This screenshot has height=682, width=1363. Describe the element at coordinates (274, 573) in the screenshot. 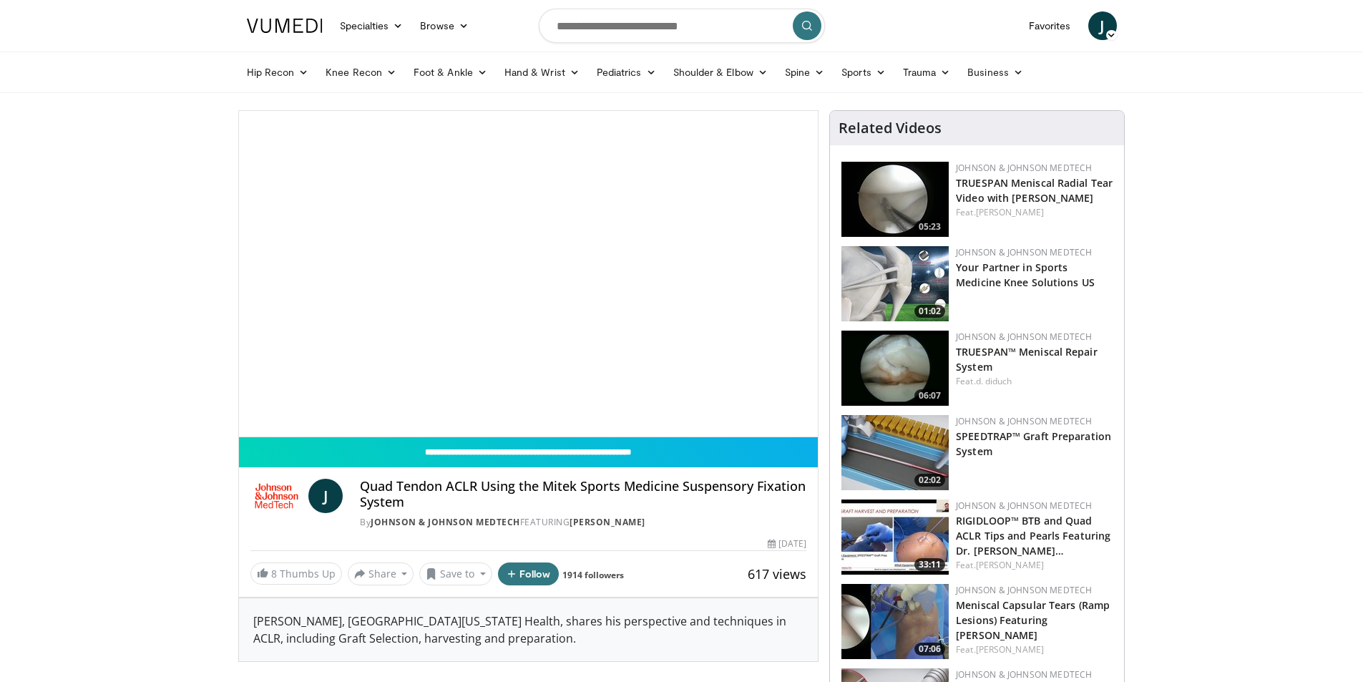

I see `span: 8` at that location.